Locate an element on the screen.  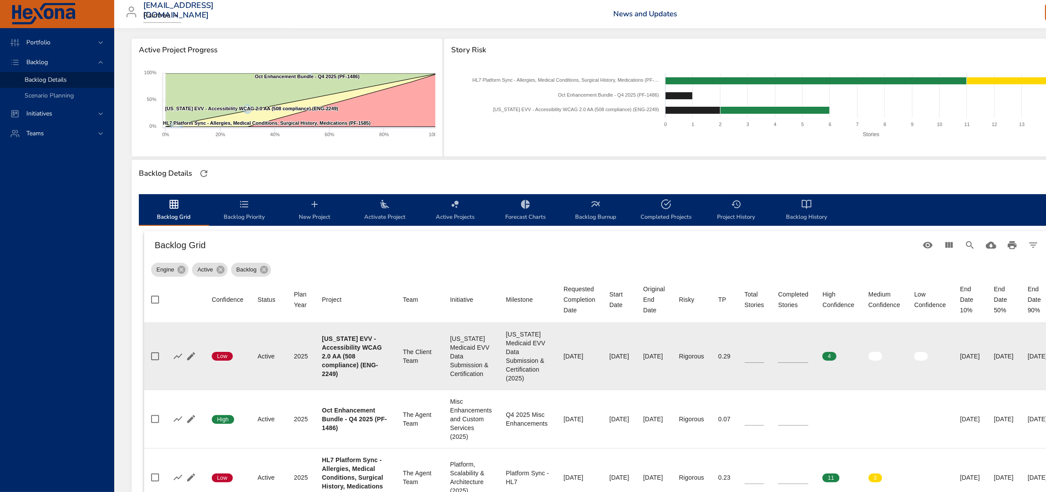
span: High is located at coordinates (223, 420).